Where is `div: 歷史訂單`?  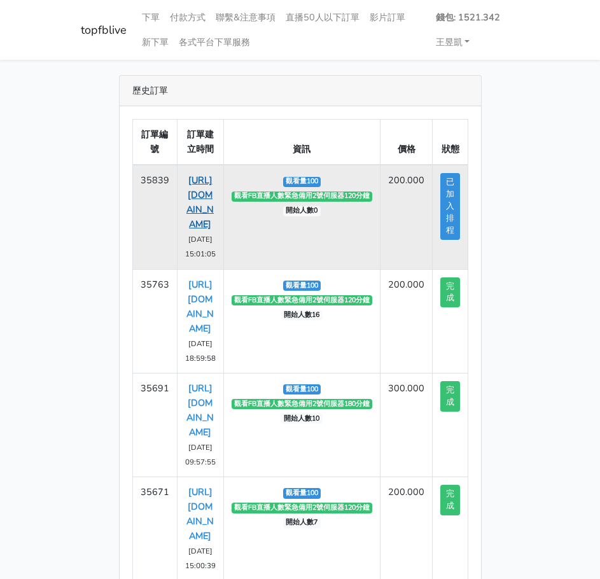 div: 歷史訂單 is located at coordinates (300, 91).